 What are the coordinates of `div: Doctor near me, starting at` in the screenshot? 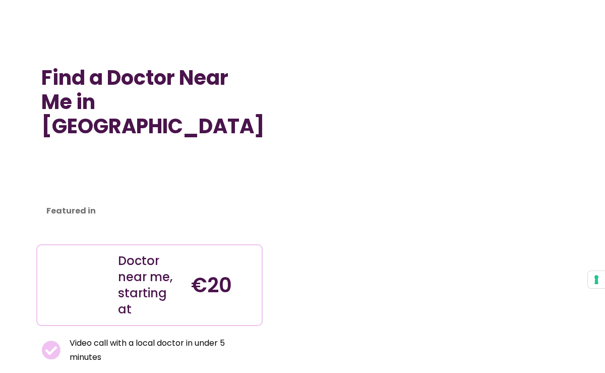 It's located at (149, 285).